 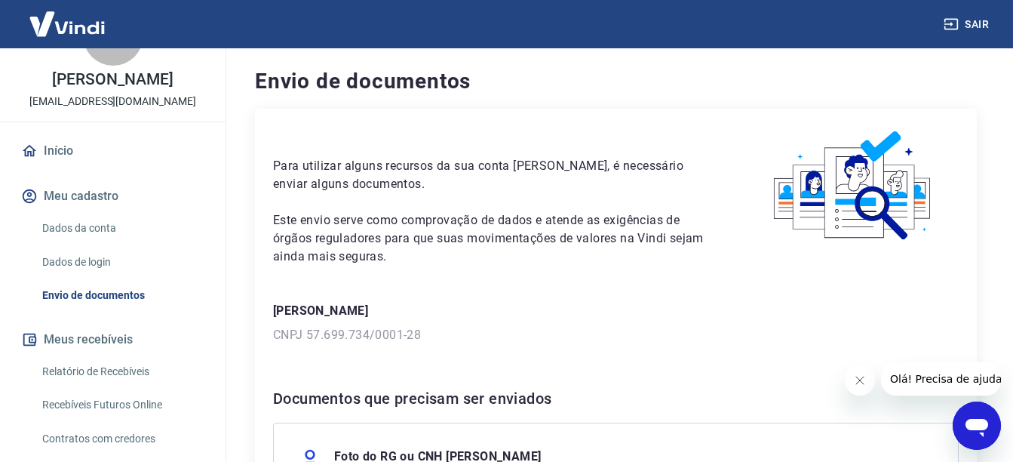 I want to click on h4: Envio de documentos, so click(x=615, y=81).